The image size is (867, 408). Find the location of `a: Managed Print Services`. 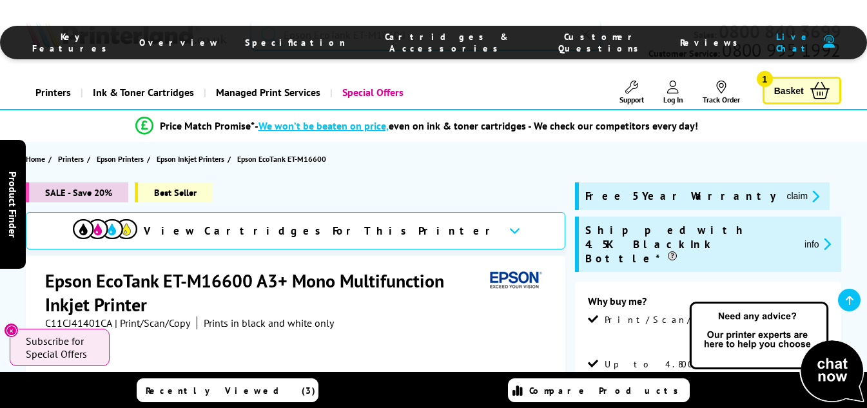

a: Managed Print Services is located at coordinates (267, 92).